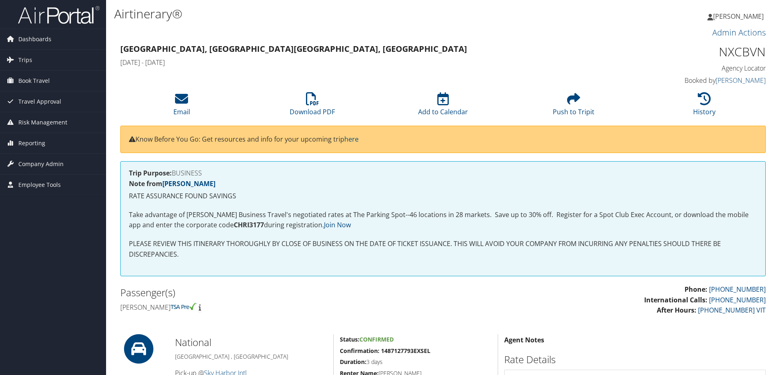 The width and height of the screenshot is (780, 375). What do you see at coordinates (739, 32) in the screenshot?
I see `a: Admin Actions` at bounding box center [739, 32].